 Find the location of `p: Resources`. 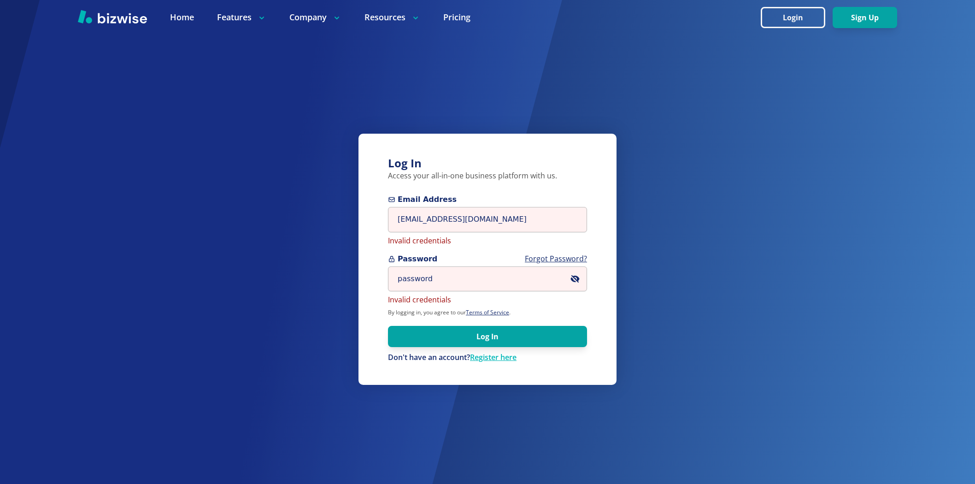

p: Resources is located at coordinates (392, 17).